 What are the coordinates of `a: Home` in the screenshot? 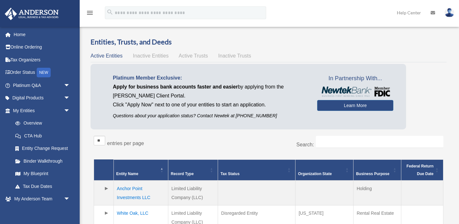 It's located at (42, 34).